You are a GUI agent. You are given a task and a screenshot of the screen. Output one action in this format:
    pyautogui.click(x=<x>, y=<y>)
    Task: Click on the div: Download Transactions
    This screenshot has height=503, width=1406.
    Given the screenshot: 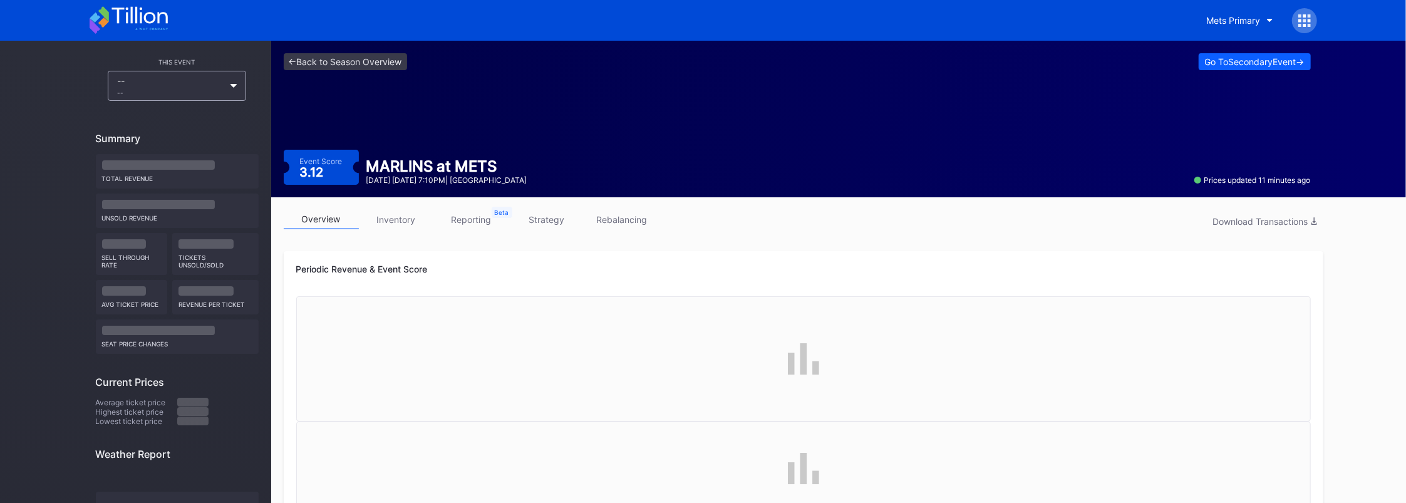 What is the action you would take?
    pyautogui.click(x=1265, y=221)
    